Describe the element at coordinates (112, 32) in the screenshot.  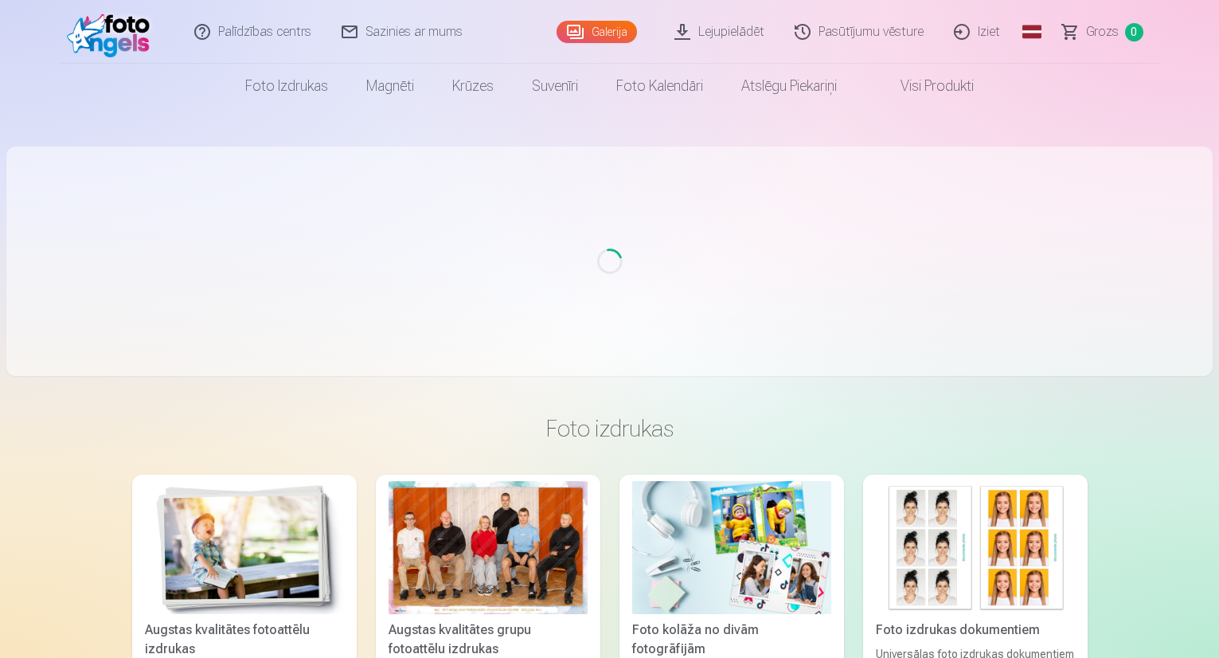
I see `img: /fa1` at that location.